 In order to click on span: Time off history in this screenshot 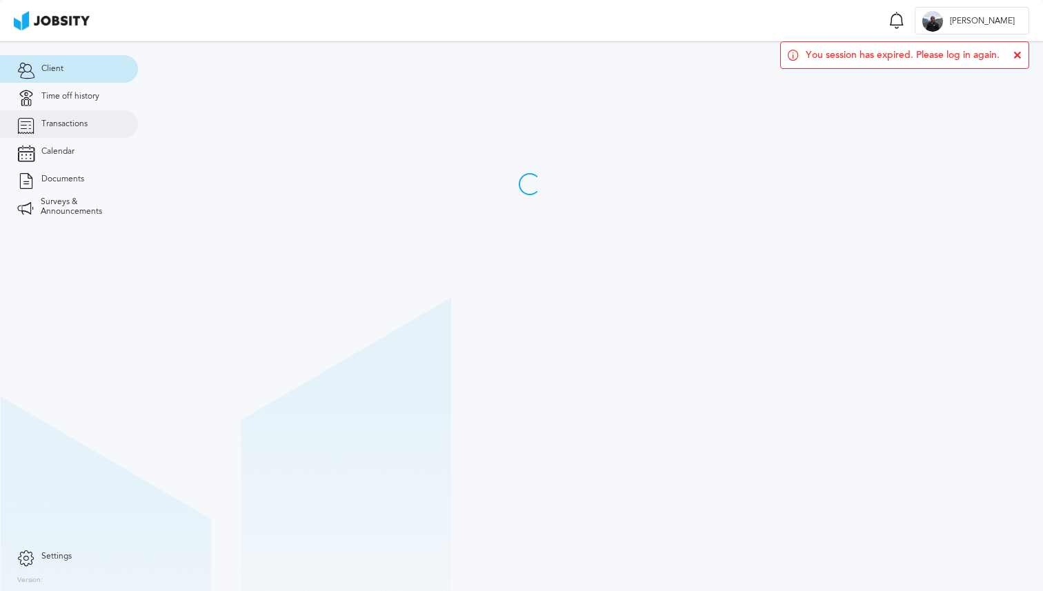, I will do `click(70, 97)`.